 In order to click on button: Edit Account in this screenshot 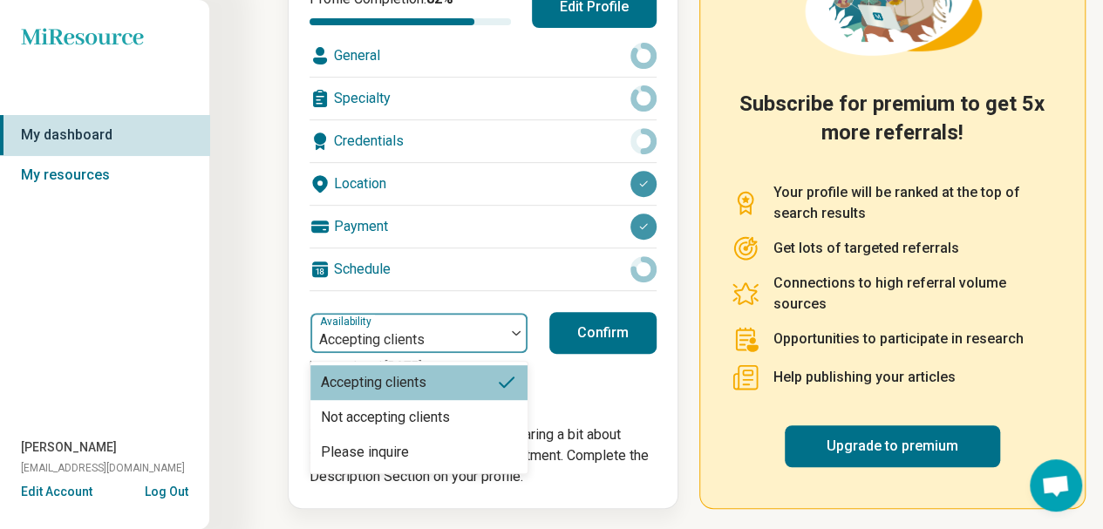, I will do `click(57, 492)`.